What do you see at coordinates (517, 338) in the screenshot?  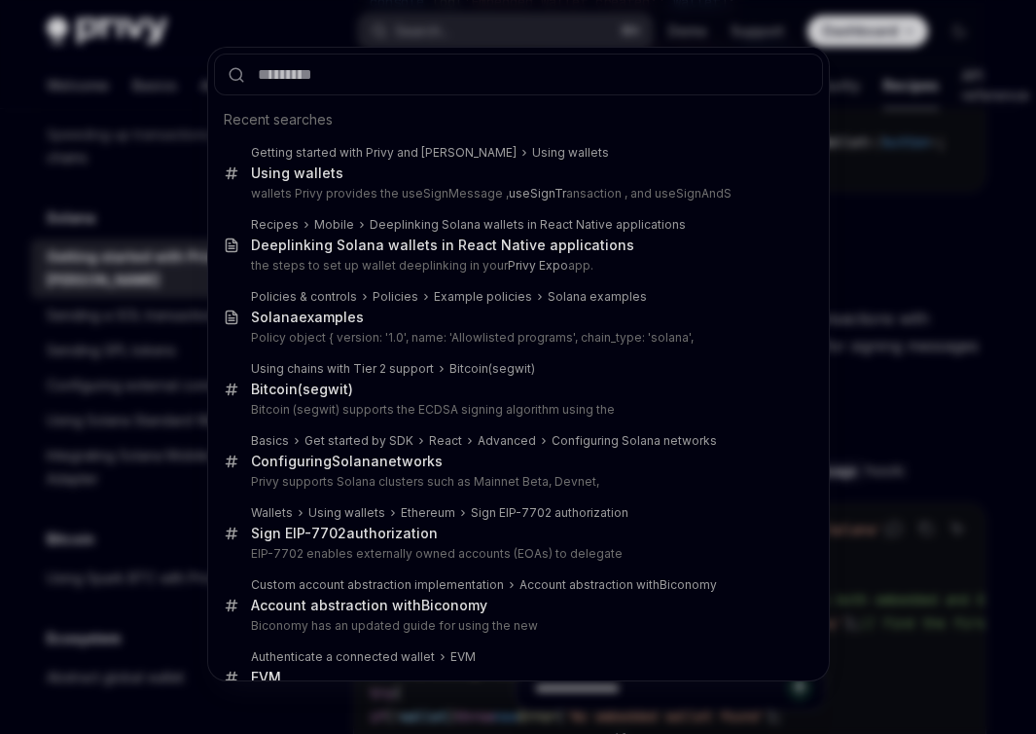 I see `p: Policy object { version: '1.0', name: 'Allowlisted programs', chain_type: 'solana',` at bounding box center [517, 338].